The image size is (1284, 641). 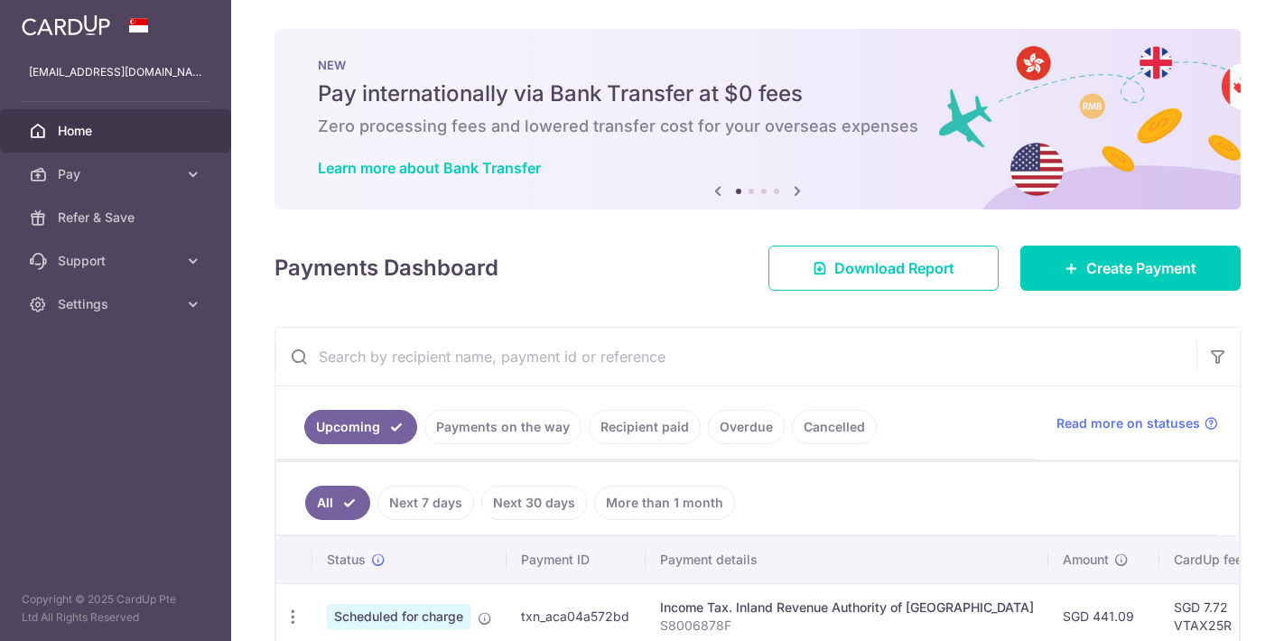 I want to click on span: Settings, so click(x=117, y=304).